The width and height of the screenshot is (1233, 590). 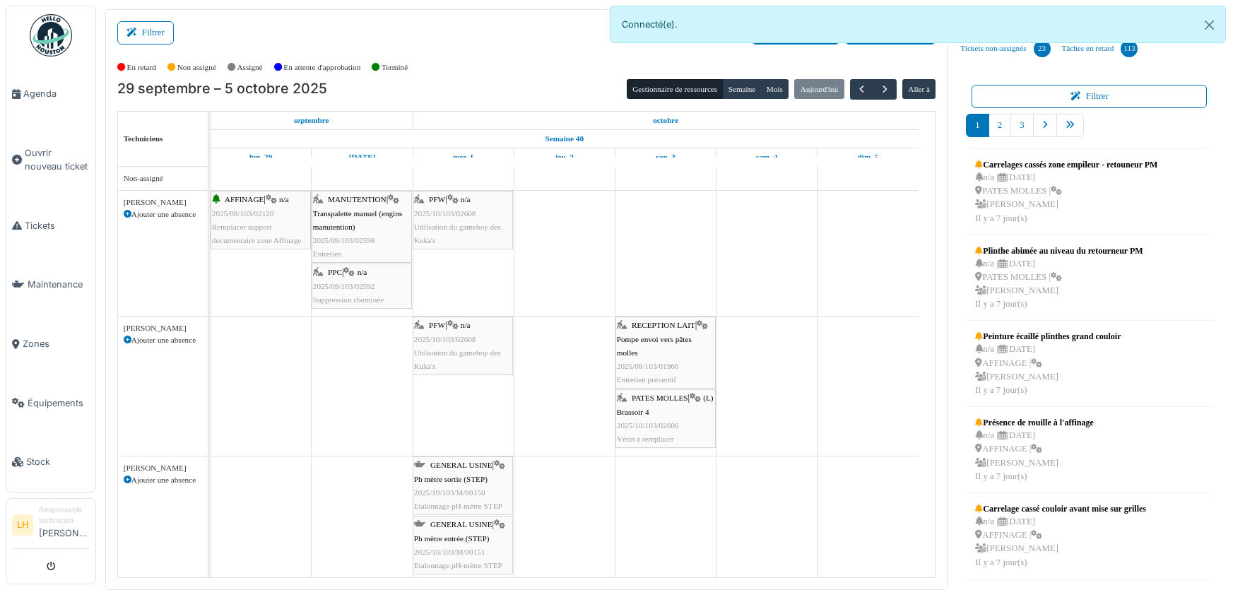 What do you see at coordinates (648, 425) in the screenshot?
I see `span: 2025/10/103/02606` at bounding box center [648, 425].